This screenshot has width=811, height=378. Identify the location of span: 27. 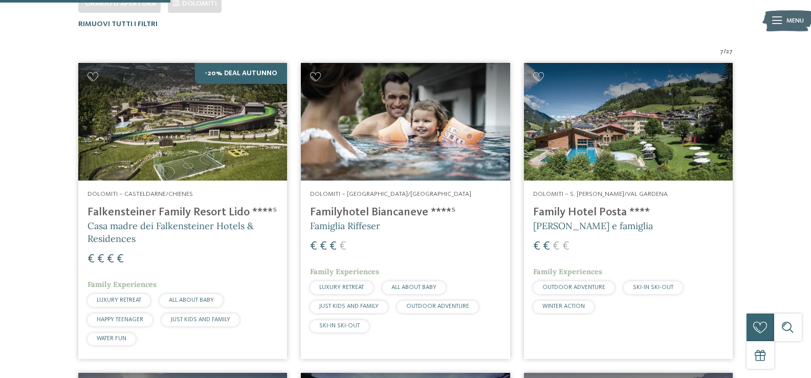
(729, 52).